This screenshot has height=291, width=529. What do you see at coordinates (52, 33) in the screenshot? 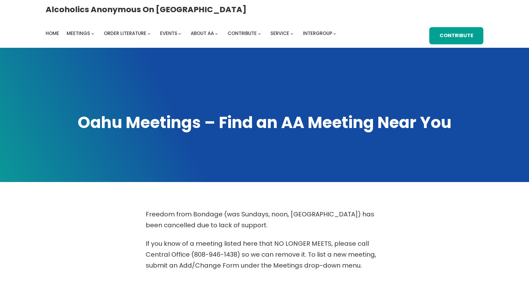
I see `a: Home` at bounding box center [52, 33].